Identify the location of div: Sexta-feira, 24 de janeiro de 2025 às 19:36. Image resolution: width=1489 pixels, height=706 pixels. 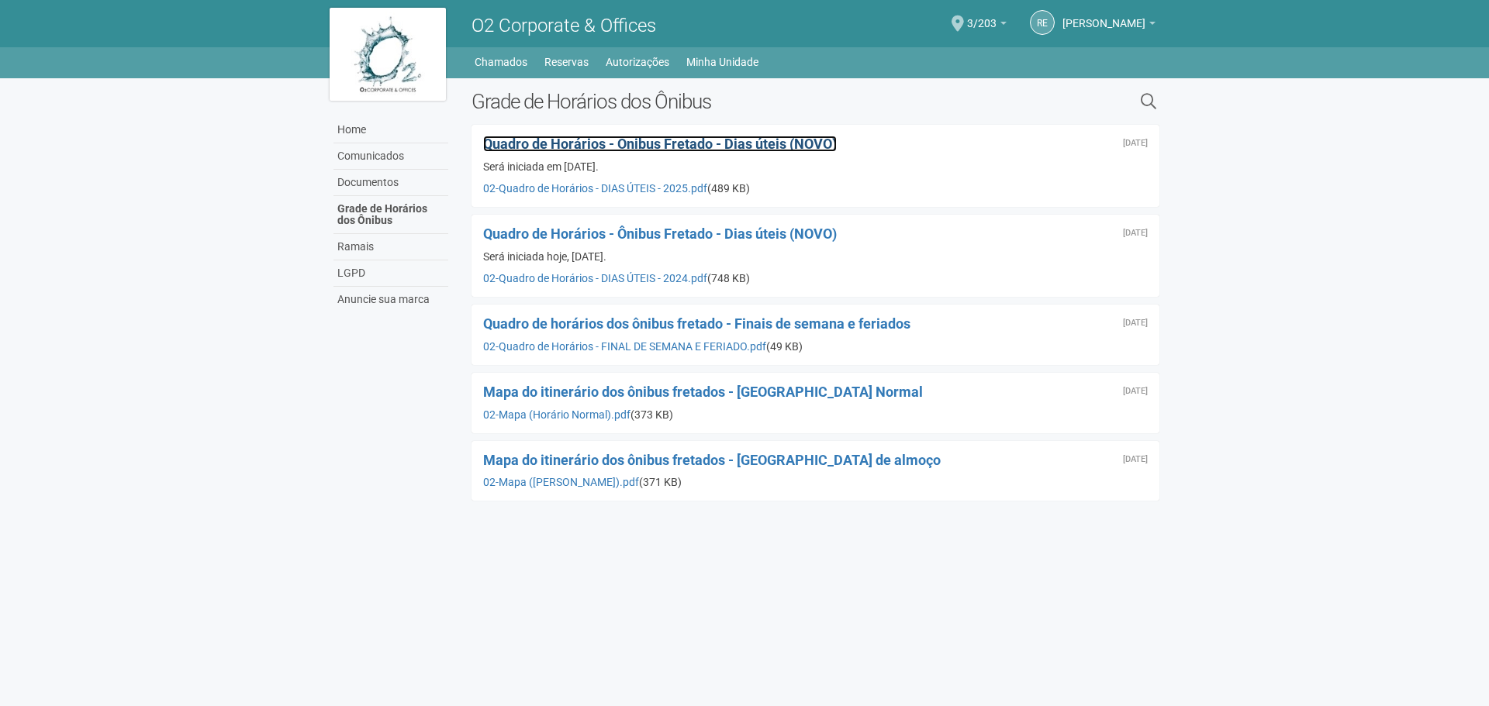
(1135, 143).